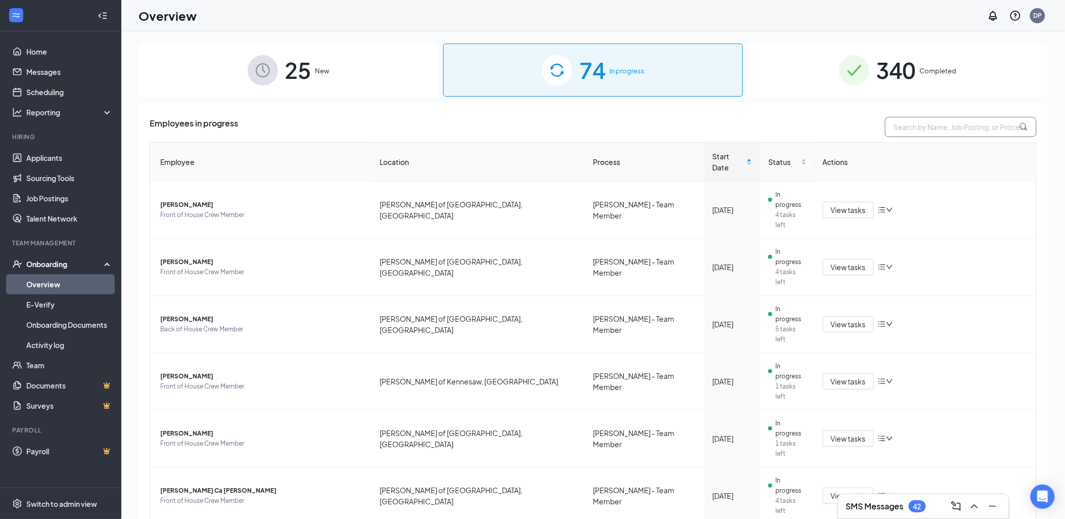 The image size is (1065, 519). Describe the element at coordinates (993, 16) in the screenshot. I see `svg: Notifications` at that location.